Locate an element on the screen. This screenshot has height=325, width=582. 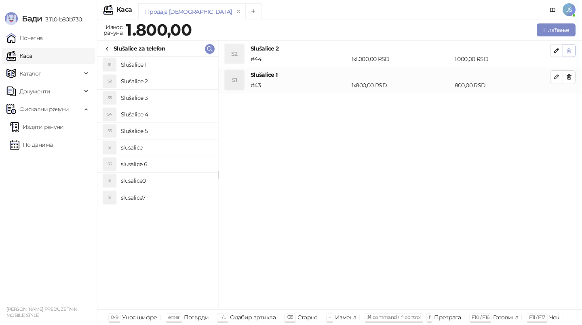
h4: slusalice0 is located at coordinates (166, 181).